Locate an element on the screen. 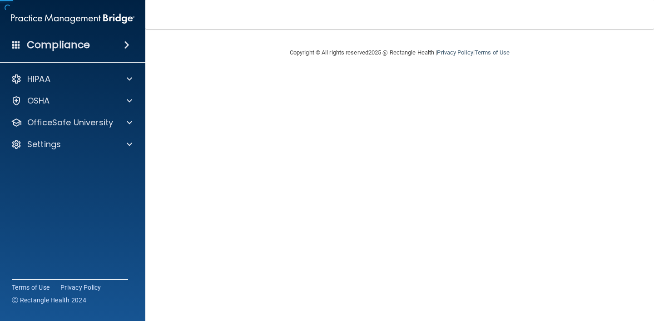  p: OfficeSafe University is located at coordinates (70, 123).